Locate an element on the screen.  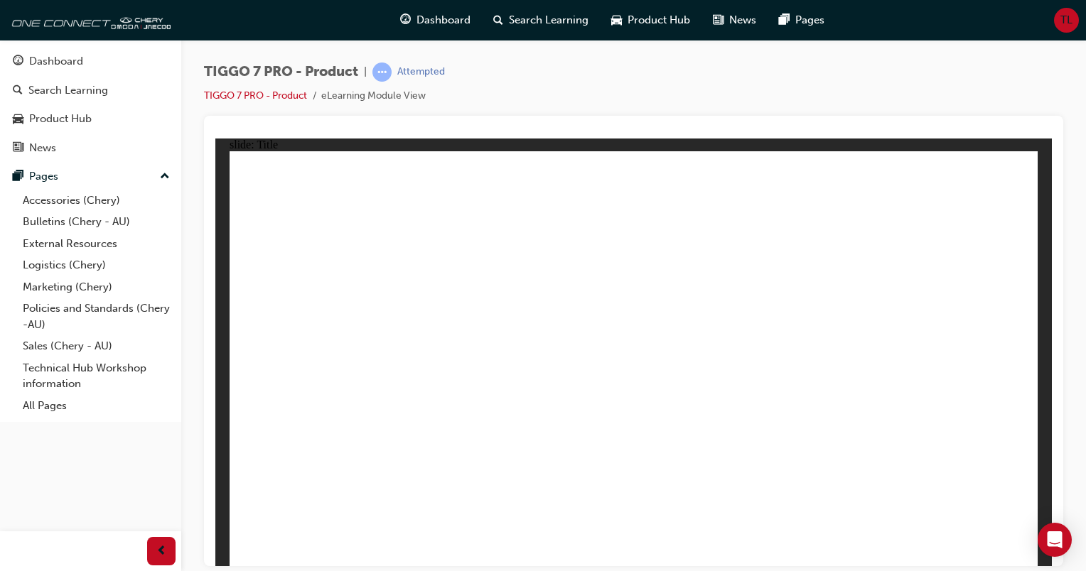
div: News is located at coordinates (43, 148).